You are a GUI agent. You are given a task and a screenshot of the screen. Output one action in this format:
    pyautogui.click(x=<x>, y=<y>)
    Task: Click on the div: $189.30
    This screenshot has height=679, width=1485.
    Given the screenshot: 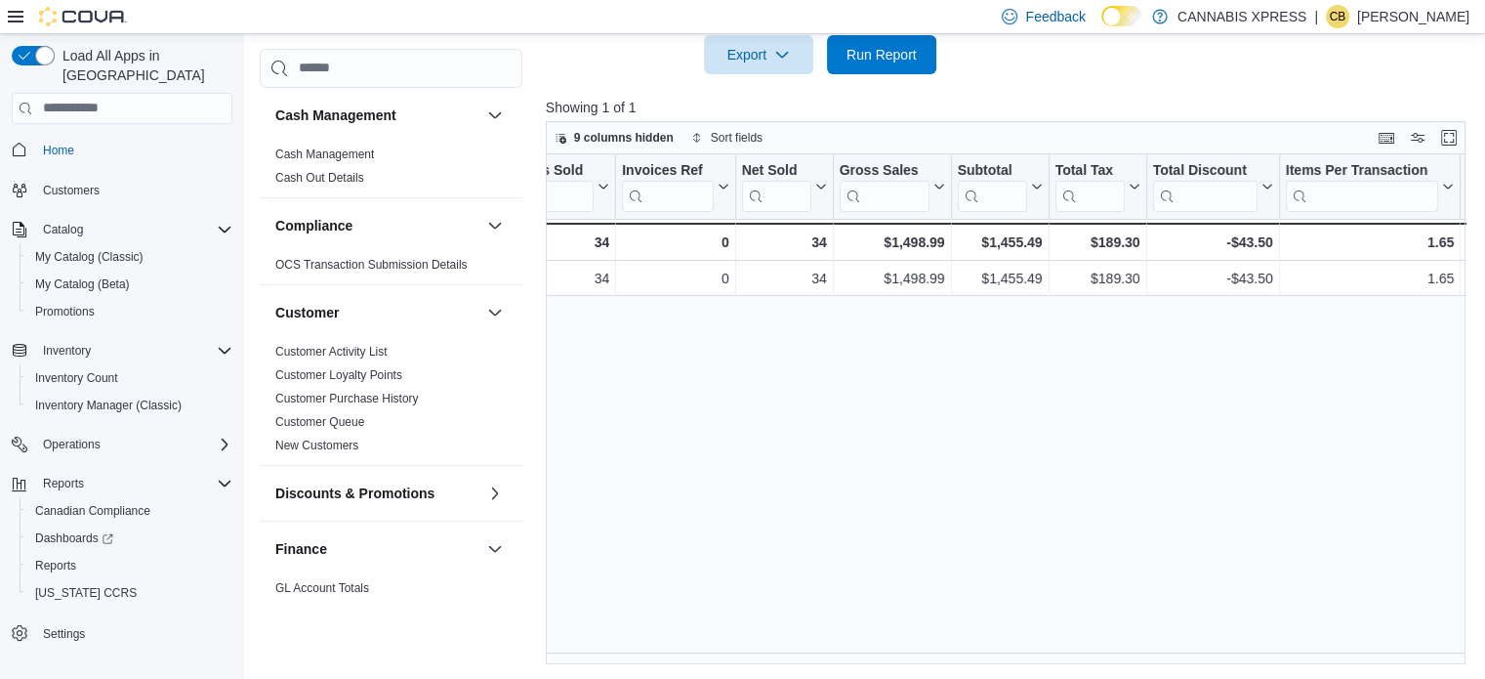 What is the action you would take?
    pyautogui.click(x=1096, y=242)
    